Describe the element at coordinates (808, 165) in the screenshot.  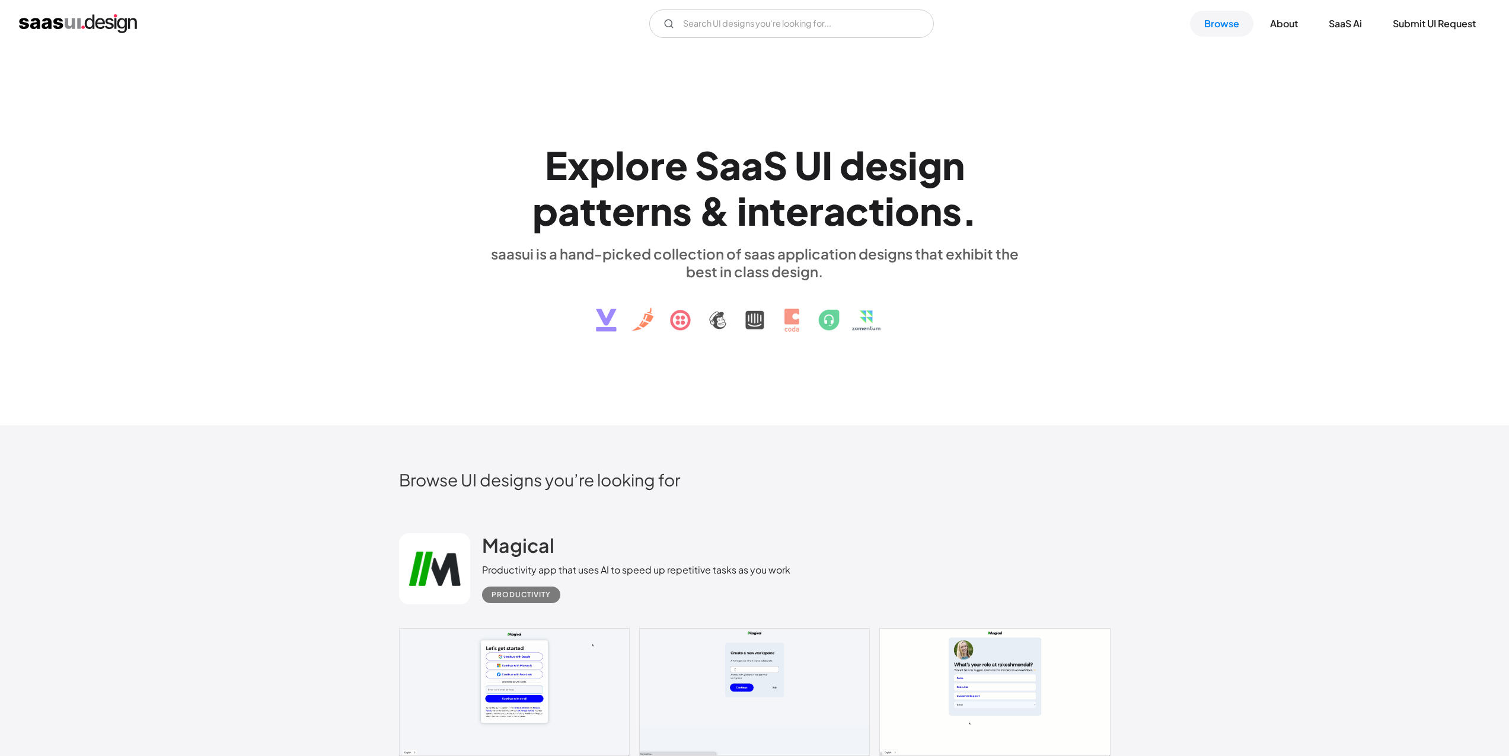
I see `div: U` at that location.